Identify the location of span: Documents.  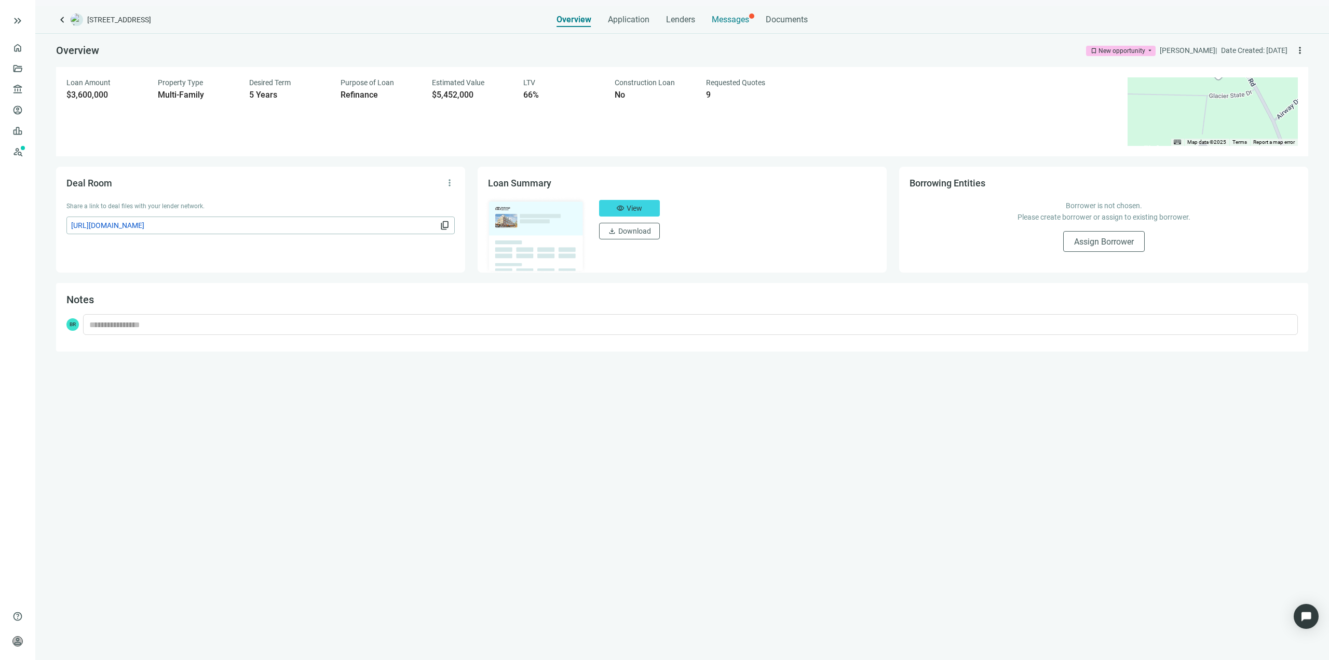
(787, 20).